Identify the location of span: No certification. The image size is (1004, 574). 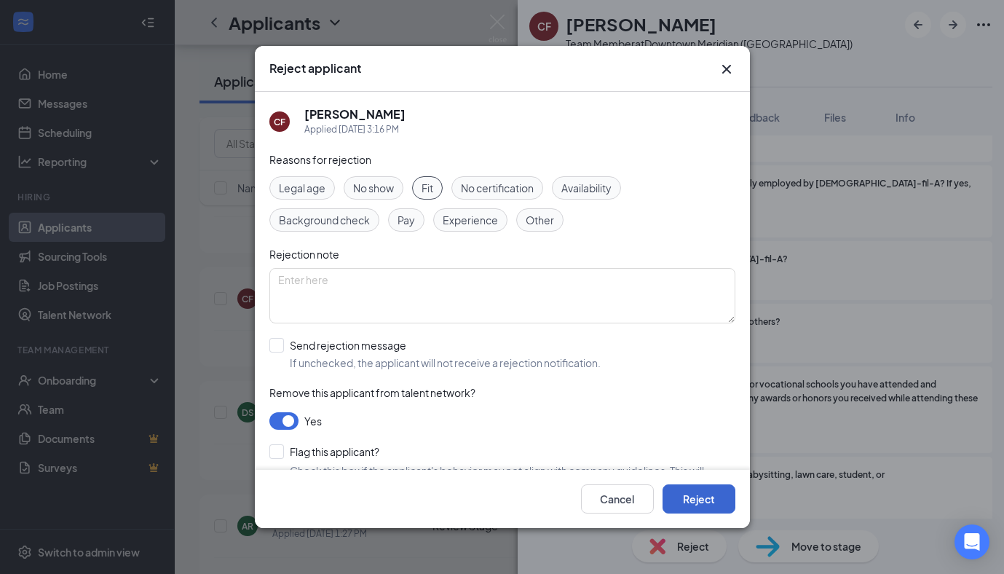
(497, 188).